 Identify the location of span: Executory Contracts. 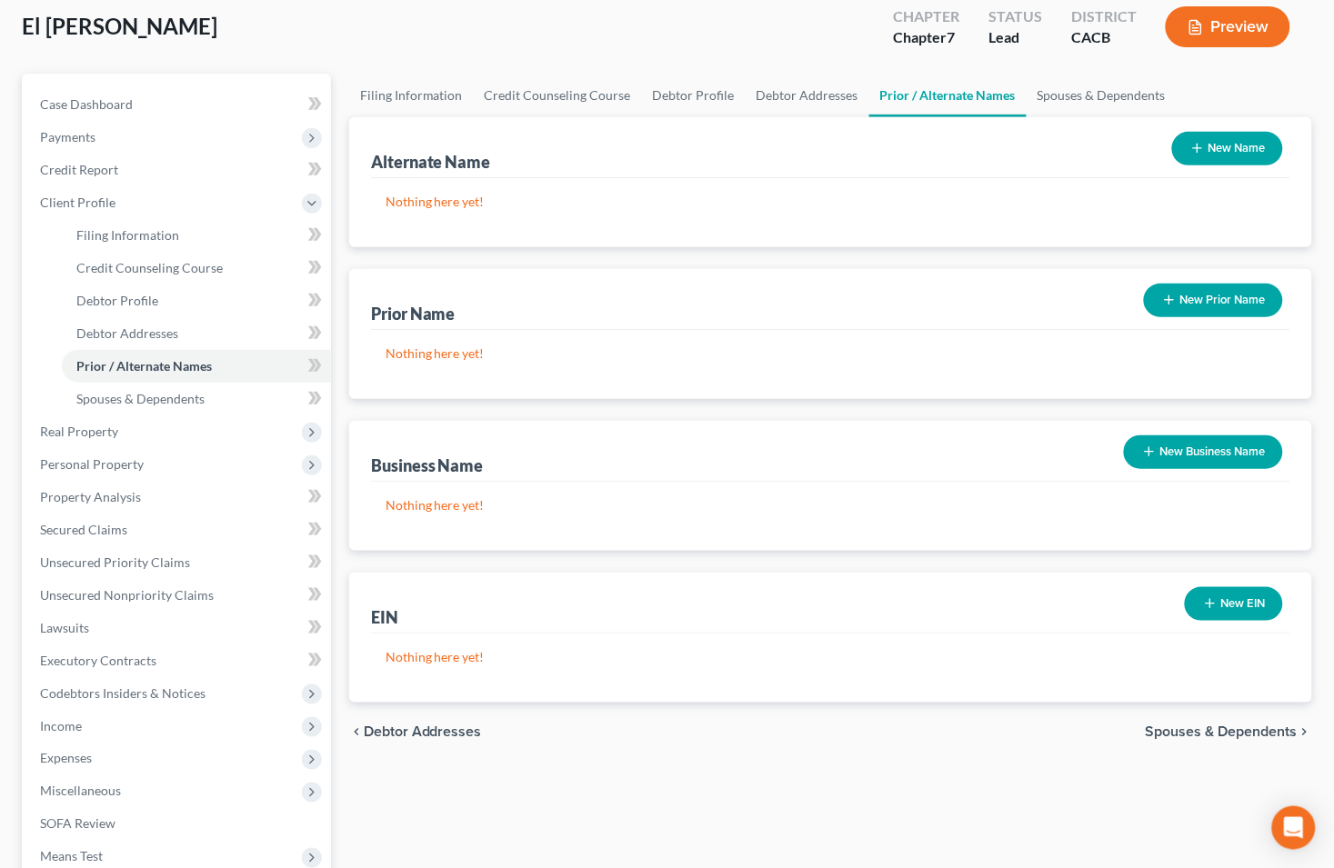
(98, 660).